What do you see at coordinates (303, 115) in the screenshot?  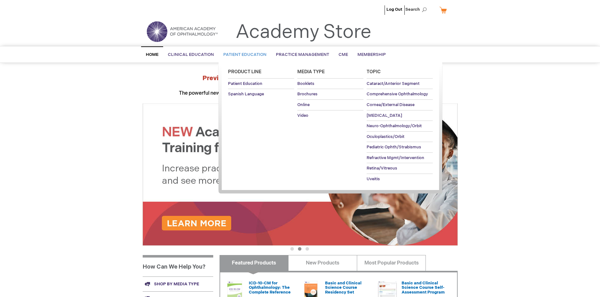 I see `span: Video` at bounding box center [303, 115].